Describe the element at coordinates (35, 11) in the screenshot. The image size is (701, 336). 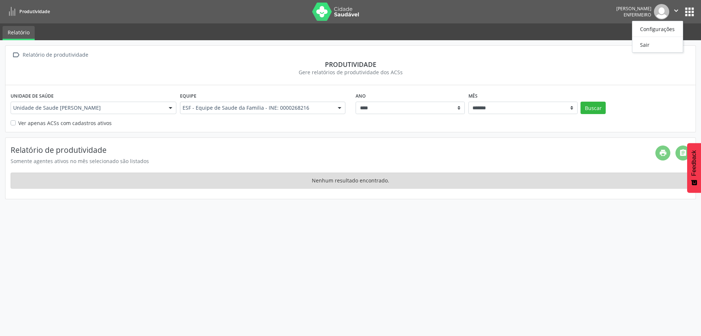
I see `span: Produtividade` at that location.